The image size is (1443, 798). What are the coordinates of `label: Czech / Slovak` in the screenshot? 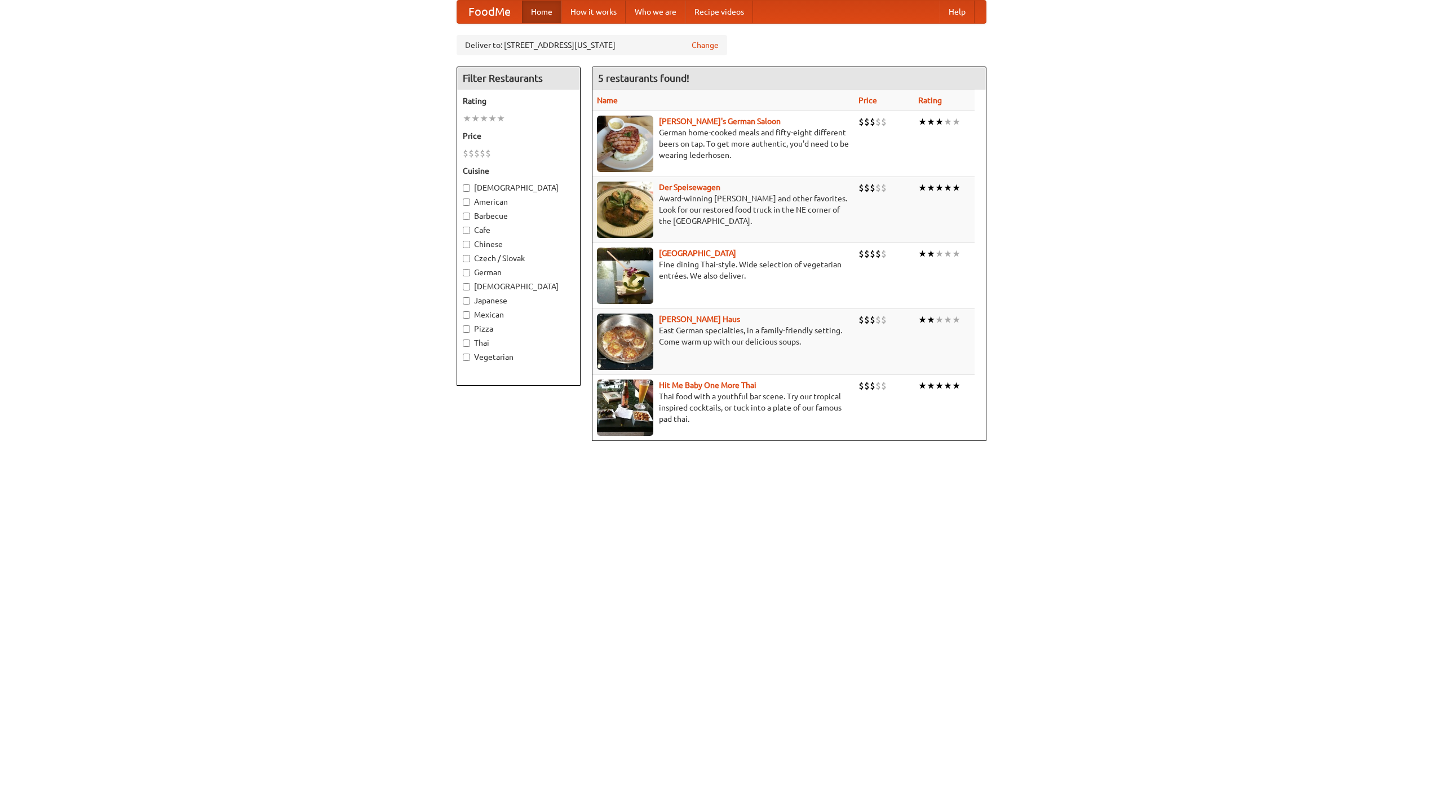 It's located at (519, 258).